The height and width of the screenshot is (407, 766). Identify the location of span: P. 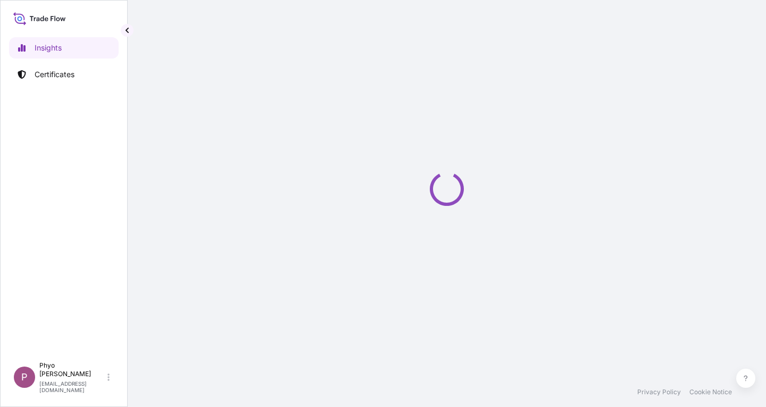
(24, 377).